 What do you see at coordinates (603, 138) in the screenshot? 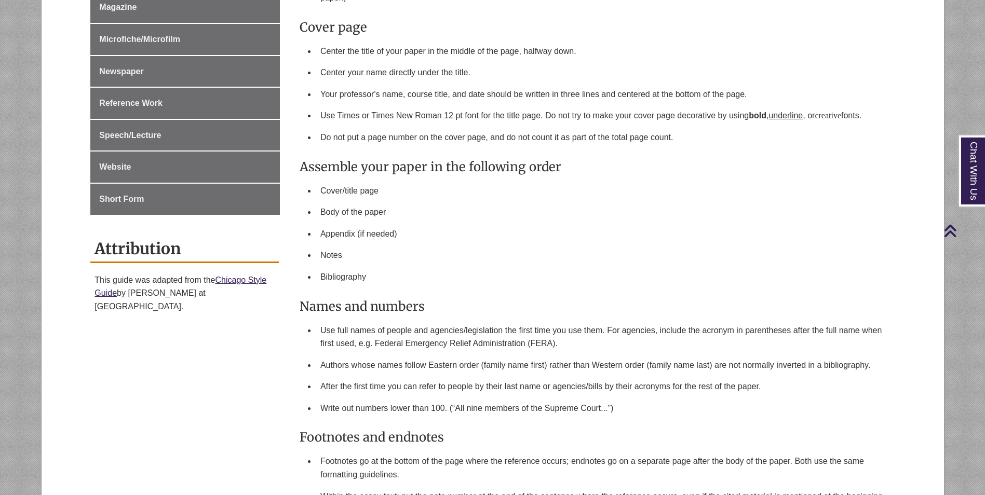
I see `li: Do not put a page number on the cover page, and do not count it as part of the total page count.` at bounding box center [603, 138].